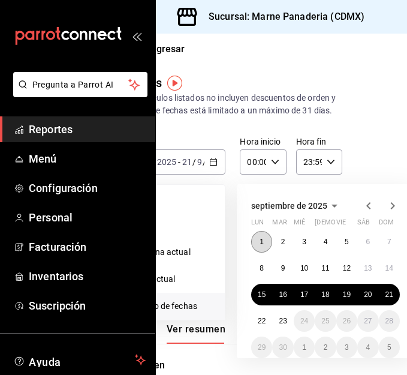  Describe the element at coordinates (325, 242) in the screenshot. I see `button: 4 de septiembre de 2025` at that location.